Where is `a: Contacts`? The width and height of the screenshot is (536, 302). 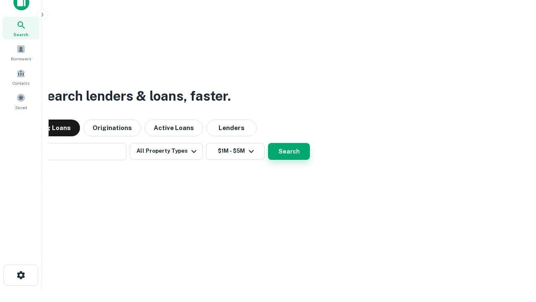
a: Contacts is located at coordinates (21, 77).